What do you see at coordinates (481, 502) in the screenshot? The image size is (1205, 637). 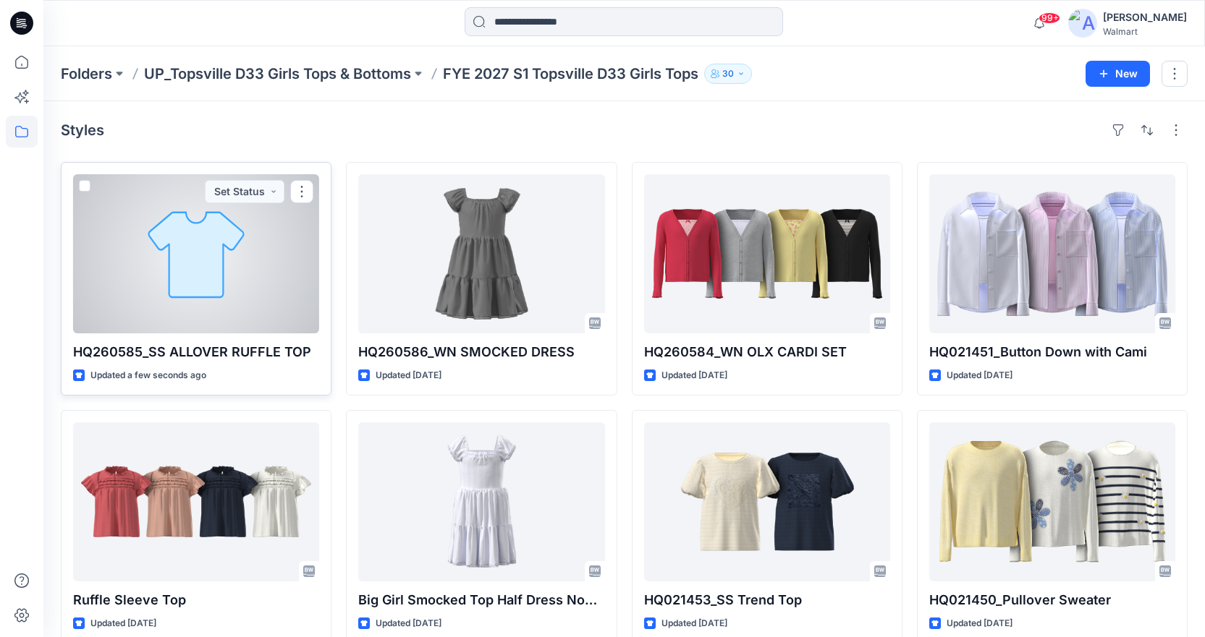 I see `a: Big Girl Smocked Top Half Dress Novelty Fabric` at bounding box center [481, 502].